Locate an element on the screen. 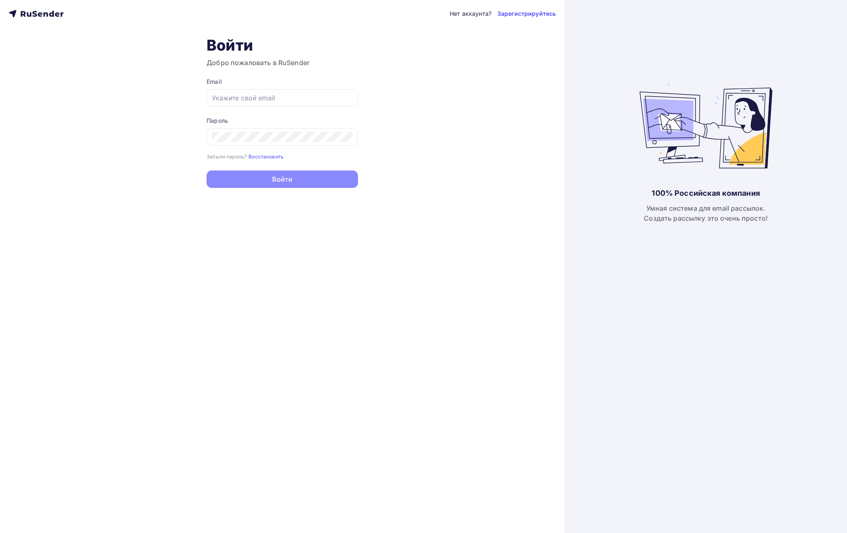 This screenshot has width=847, height=533. div: Пароль is located at coordinates (282, 121).